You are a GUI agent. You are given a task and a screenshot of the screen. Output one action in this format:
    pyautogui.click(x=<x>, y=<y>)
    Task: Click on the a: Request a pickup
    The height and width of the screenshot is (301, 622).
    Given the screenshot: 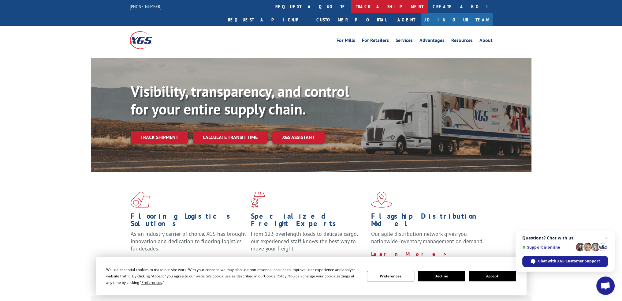 What is the action you would take?
    pyautogui.click(x=268, y=20)
    